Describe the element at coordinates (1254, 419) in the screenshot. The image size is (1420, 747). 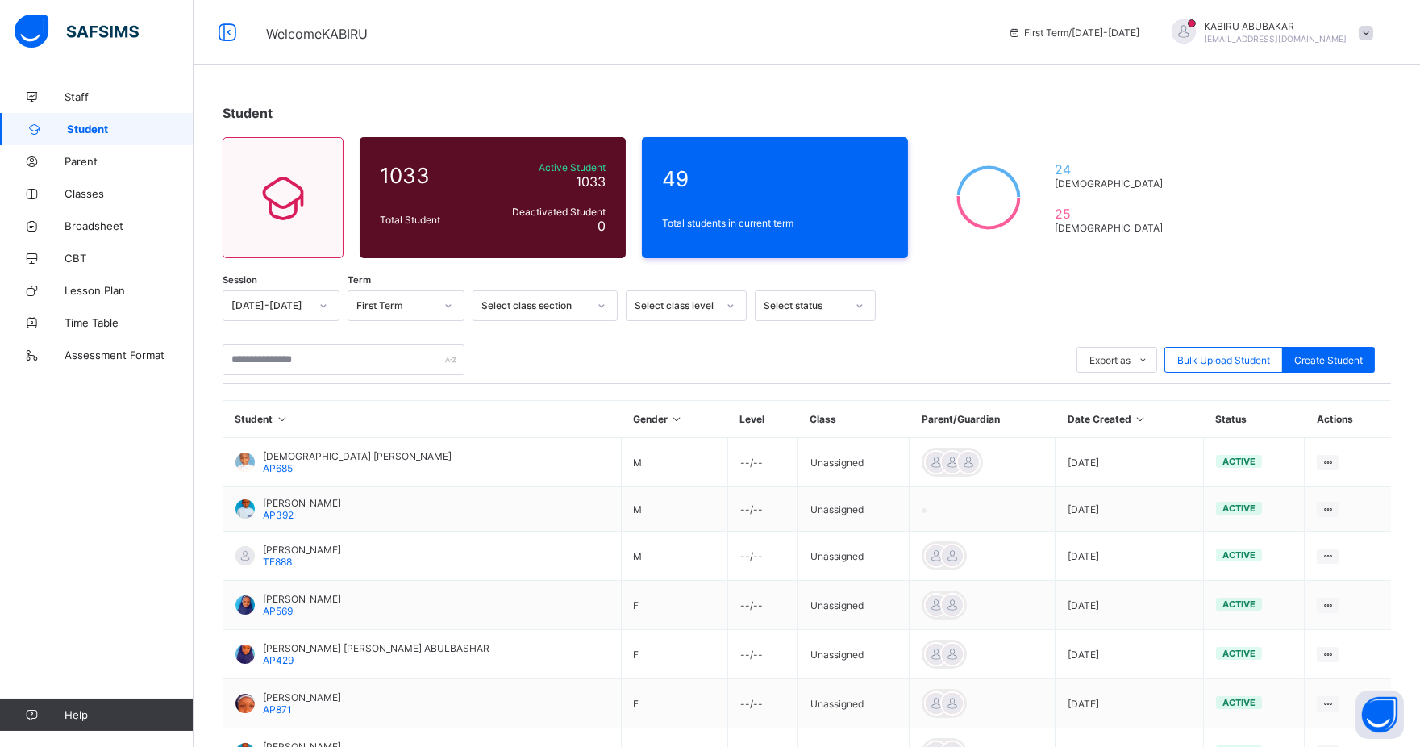
I see `th: Status` at that location.